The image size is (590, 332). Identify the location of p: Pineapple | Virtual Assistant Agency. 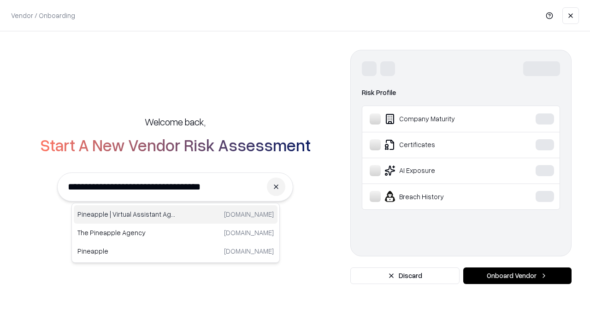
(126, 214).